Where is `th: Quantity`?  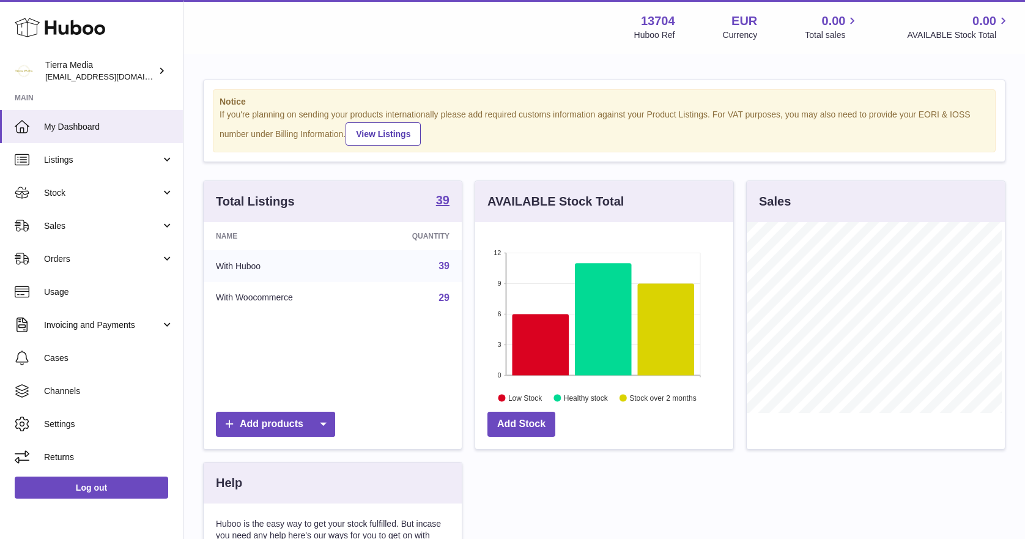
th: Quantity is located at coordinates (413, 236).